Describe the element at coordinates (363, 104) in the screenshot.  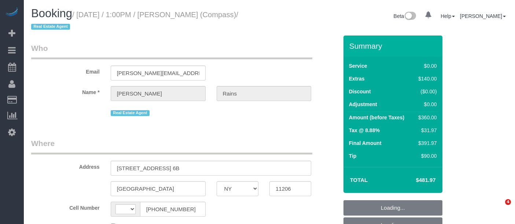
I see `label: Adjustment` at that location.